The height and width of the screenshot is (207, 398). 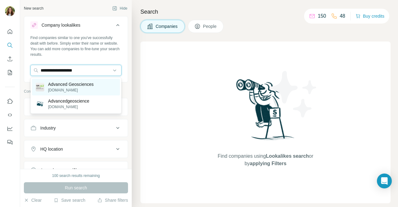 What do you see at coordinates (10, 32) in the screenshot?
I see `button: Quick start` at bounding box center [10, 32].